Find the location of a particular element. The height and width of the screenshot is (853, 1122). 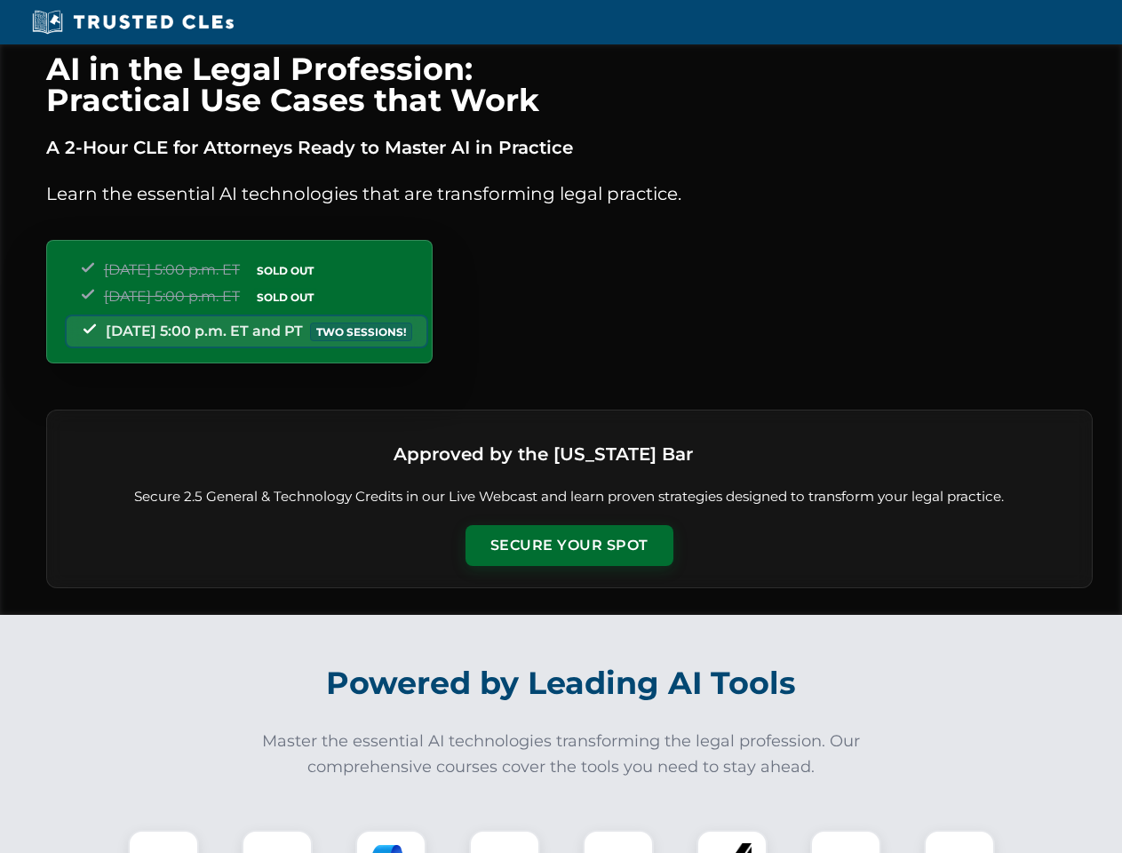

p: A 2-Hour CLE for Attorneys Ready to Master AI in Practice is located at coordinates (569, 147).